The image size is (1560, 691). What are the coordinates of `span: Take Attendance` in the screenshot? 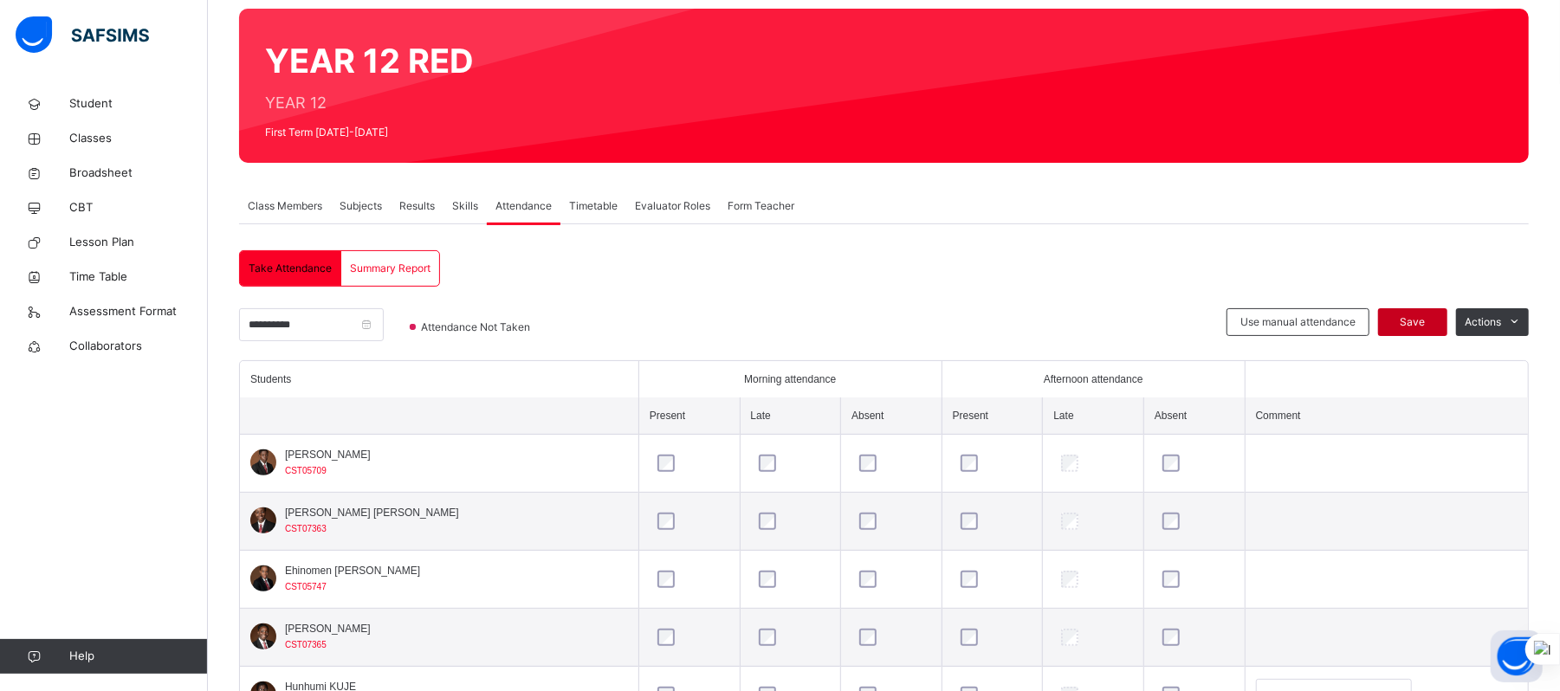 It's located at (290, 269).